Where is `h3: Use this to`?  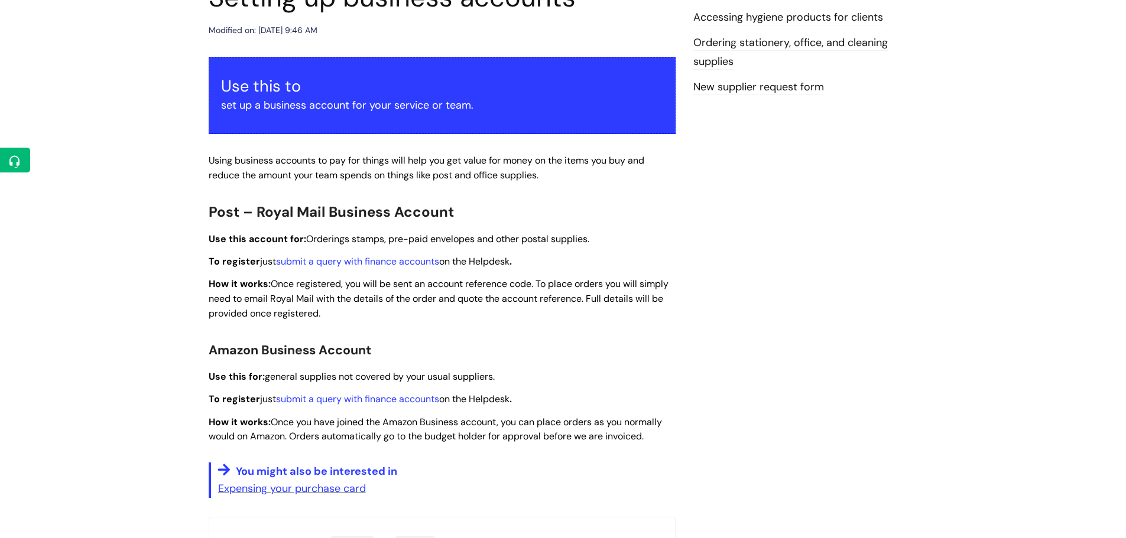
h3: Use this to is located at coordinates (442, 86).